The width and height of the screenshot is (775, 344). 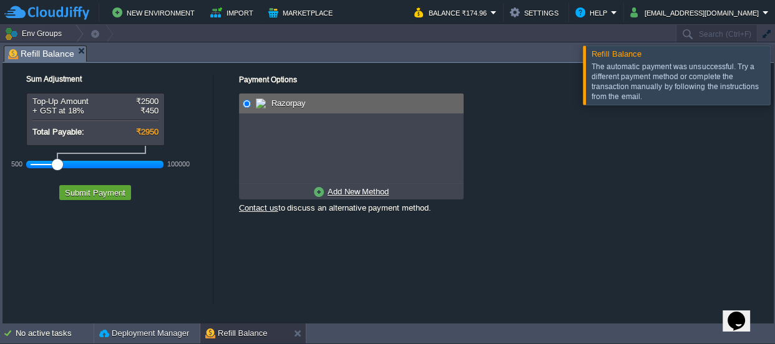 I want to click on label: Payment Options, so click(x=268, y=80).